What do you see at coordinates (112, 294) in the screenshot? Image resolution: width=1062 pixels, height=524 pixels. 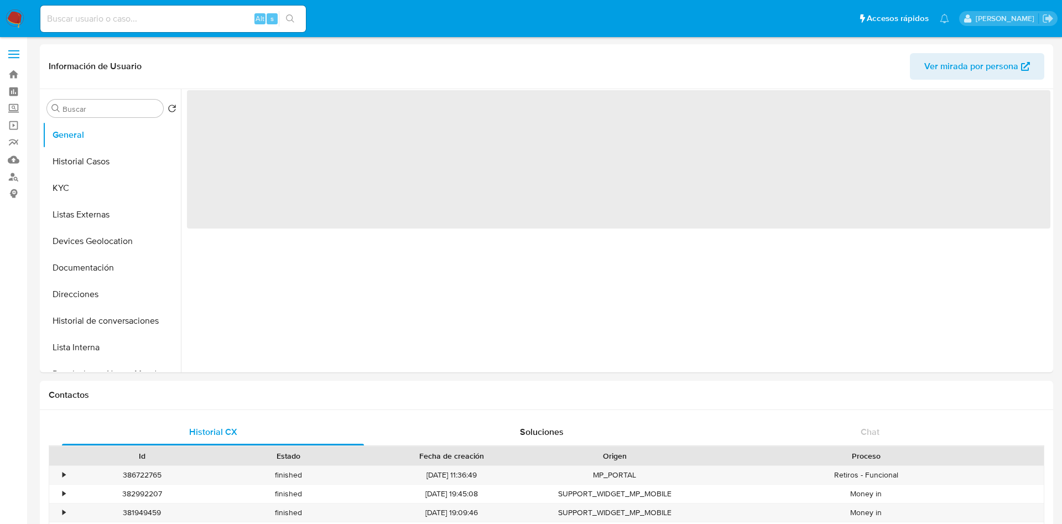 I see `button: Direcciones` at bounding box center [112, 294].